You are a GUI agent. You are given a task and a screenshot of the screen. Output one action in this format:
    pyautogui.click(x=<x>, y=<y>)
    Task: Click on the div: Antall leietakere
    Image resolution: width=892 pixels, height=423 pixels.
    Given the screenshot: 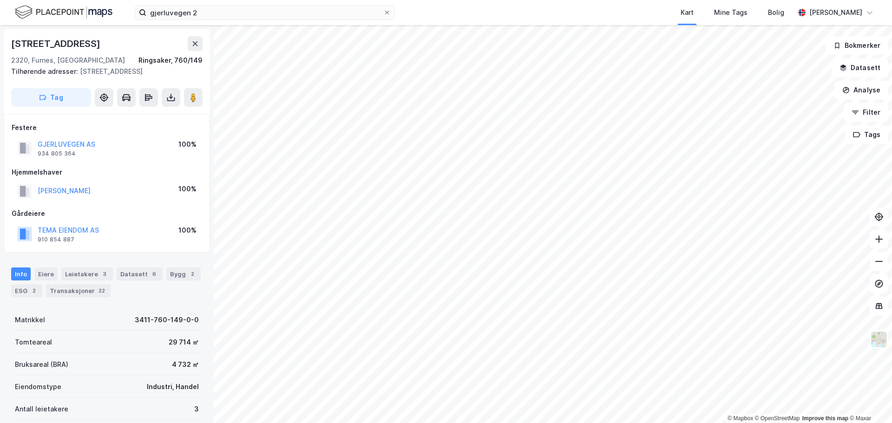 What is the action you would take?
    pyautogui.click(x=41, y=409)
    